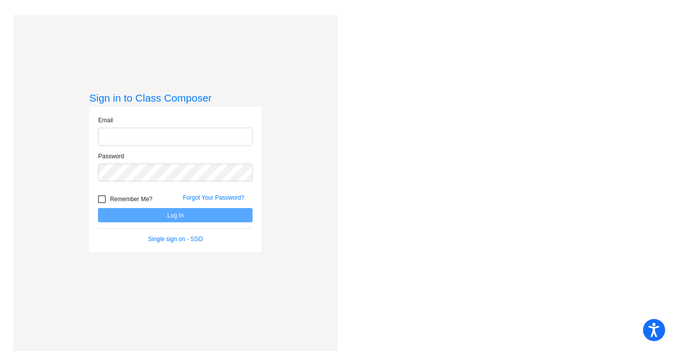 Image resolution: width=675 pixels, height=351 pixels. Describe the element at coordinates (111, 156) in the screenshot. I see `label: Password` at that location.